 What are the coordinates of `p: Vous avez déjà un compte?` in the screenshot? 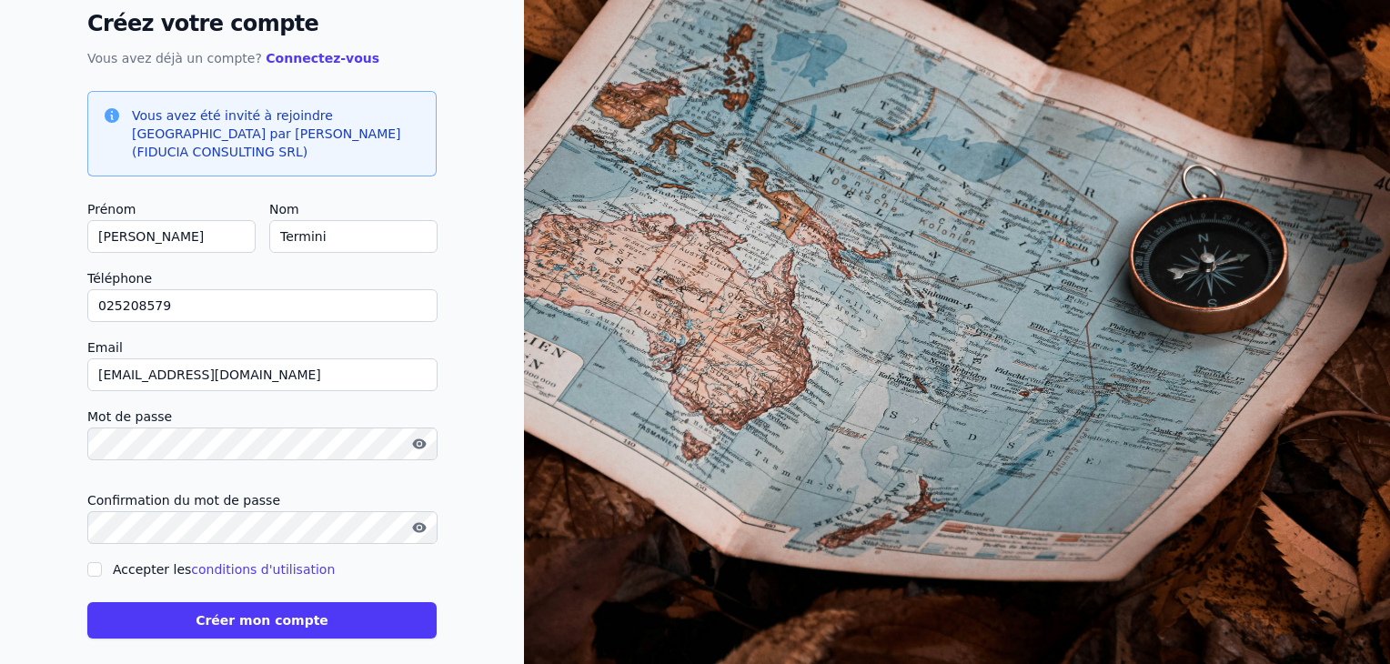 It's located at (262, 58).